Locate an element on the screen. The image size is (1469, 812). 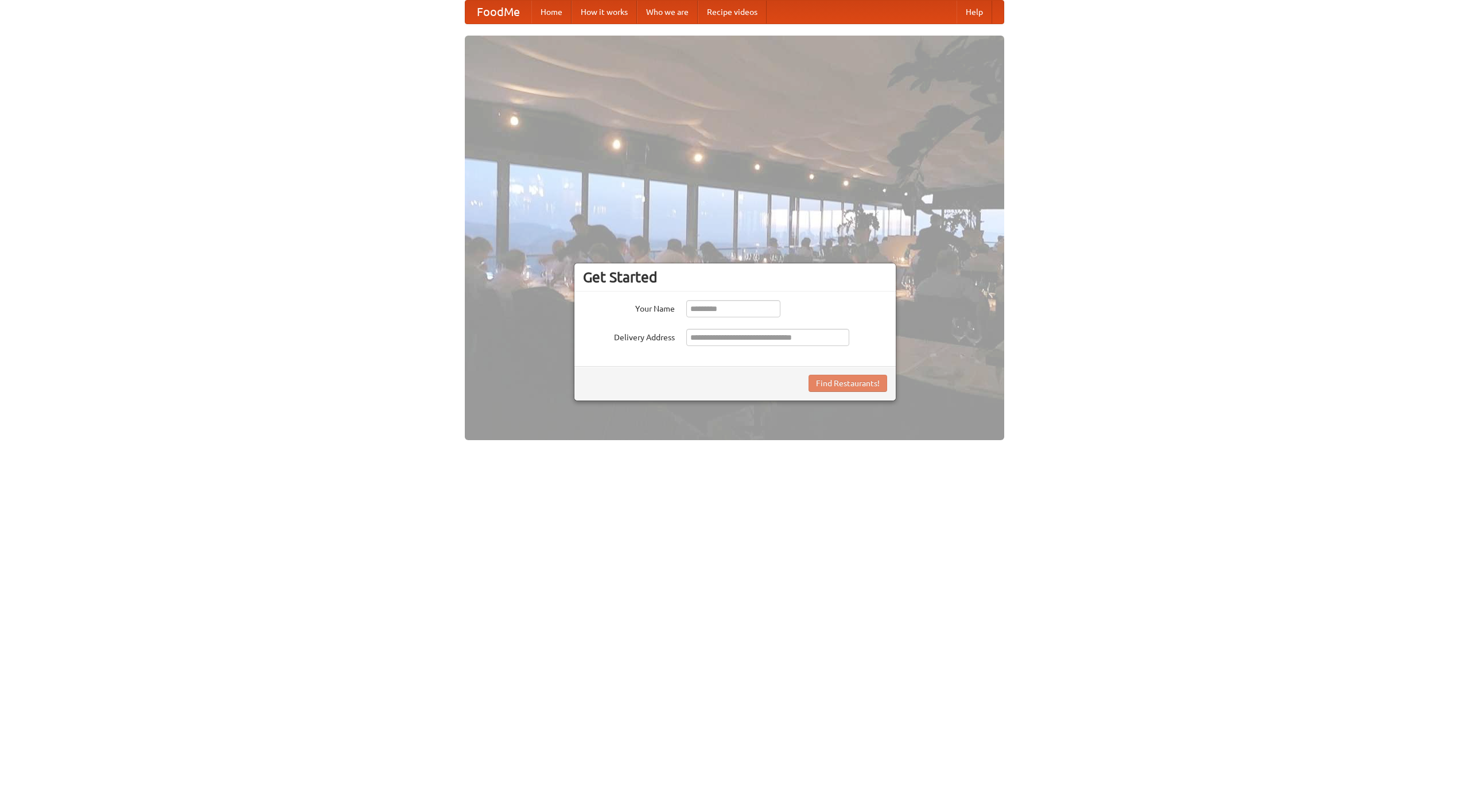
a: Who we are is located at coordinates (667, 12).